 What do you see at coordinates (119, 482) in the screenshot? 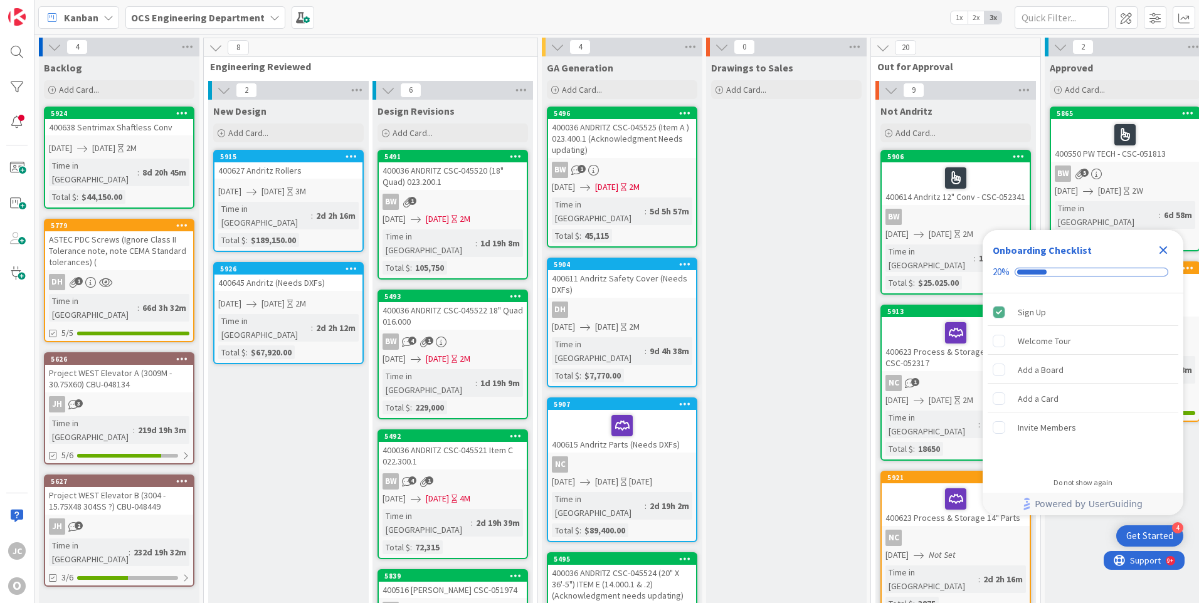
I see `div: 5627` at bounding box center [119, 482].